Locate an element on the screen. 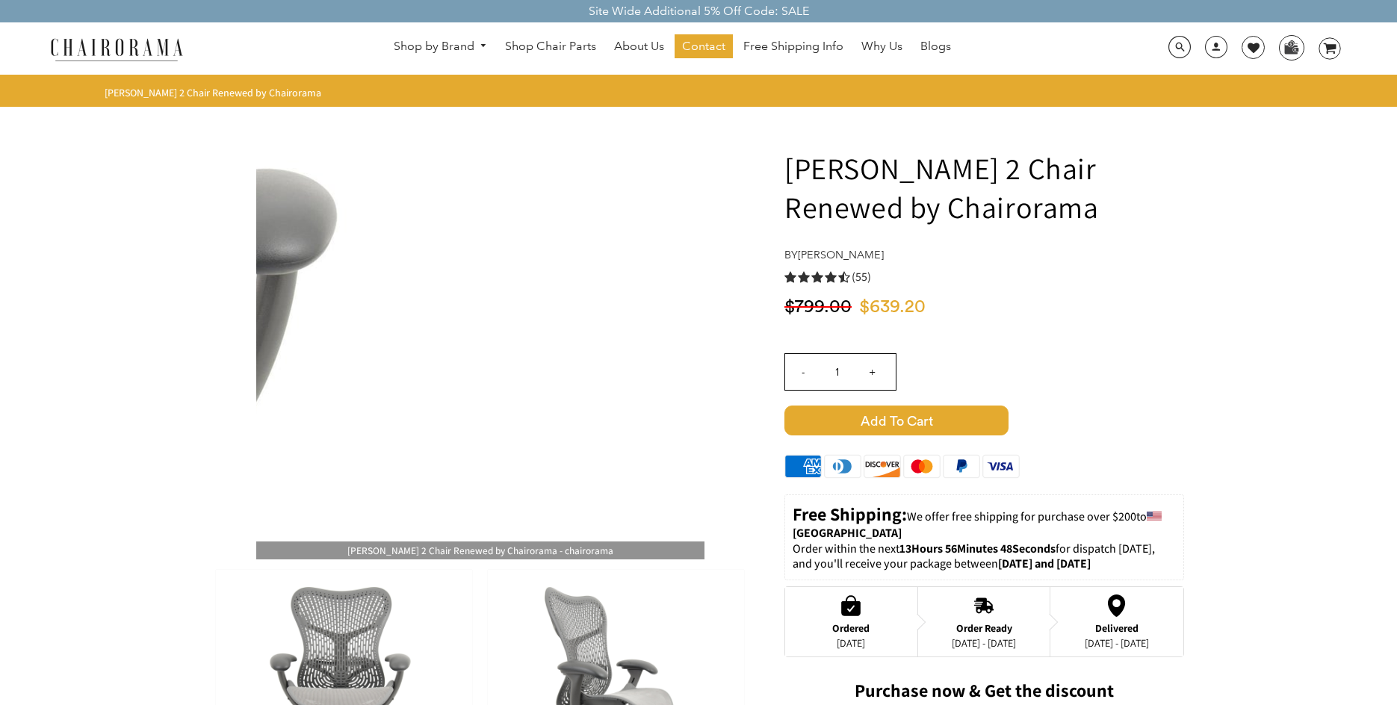  a: About Us is located at coordinates (639, 46).